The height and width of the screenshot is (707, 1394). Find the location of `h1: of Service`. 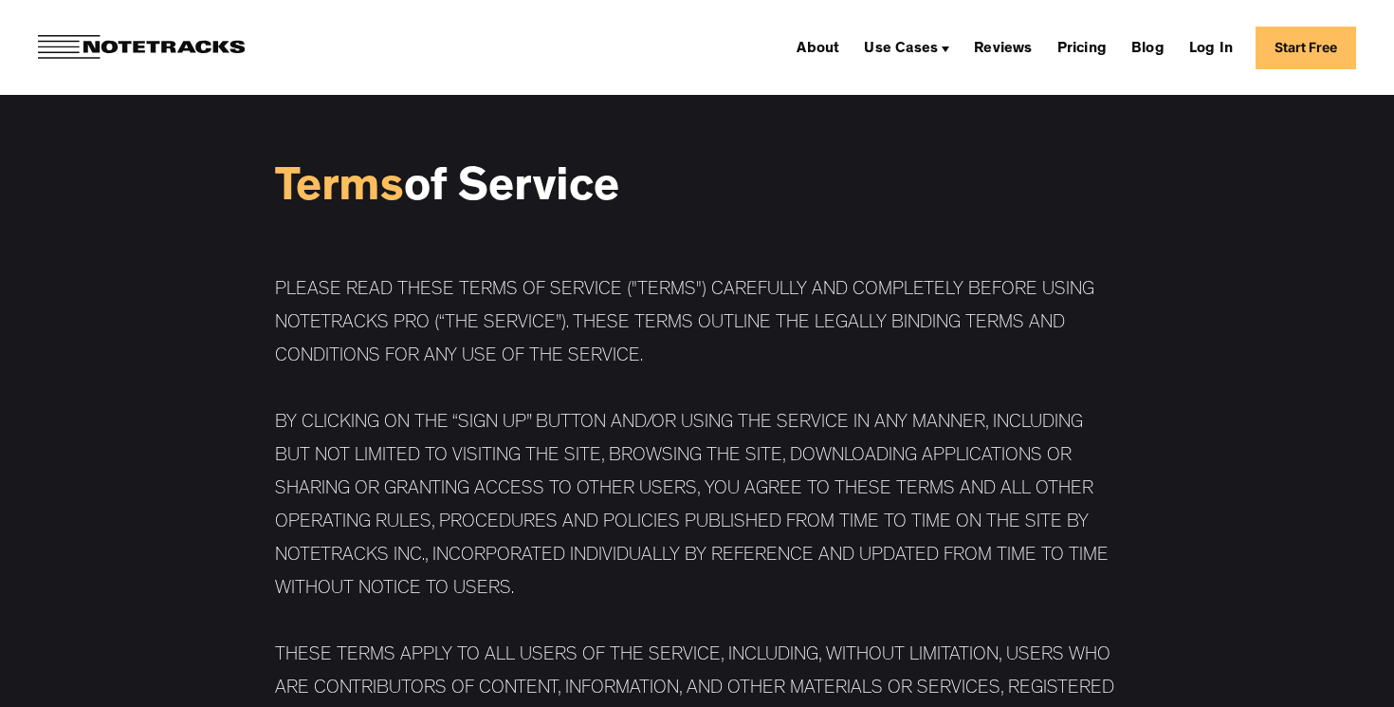

h1: of Service is located at coordinates (697, 191).